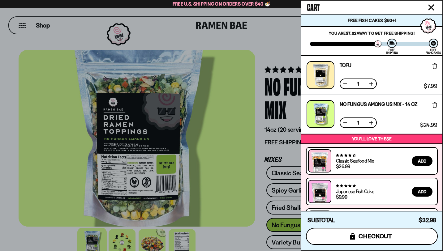  What do you see at coordinates (355, 191) in the screenshot?
I see `a: Japanese Fish Cake` at bounding box center [355, 191].